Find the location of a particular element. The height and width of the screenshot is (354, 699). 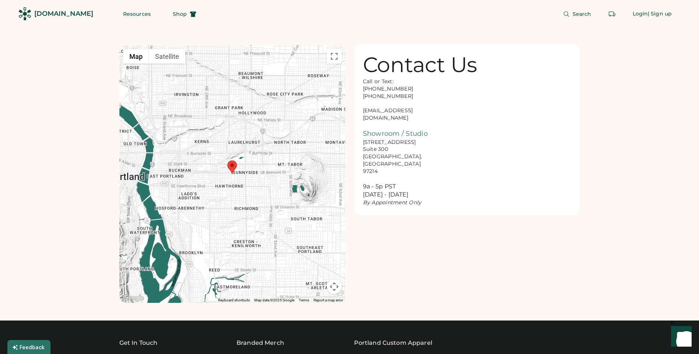

div: Get In Touch is located at coordinates (138, 343).